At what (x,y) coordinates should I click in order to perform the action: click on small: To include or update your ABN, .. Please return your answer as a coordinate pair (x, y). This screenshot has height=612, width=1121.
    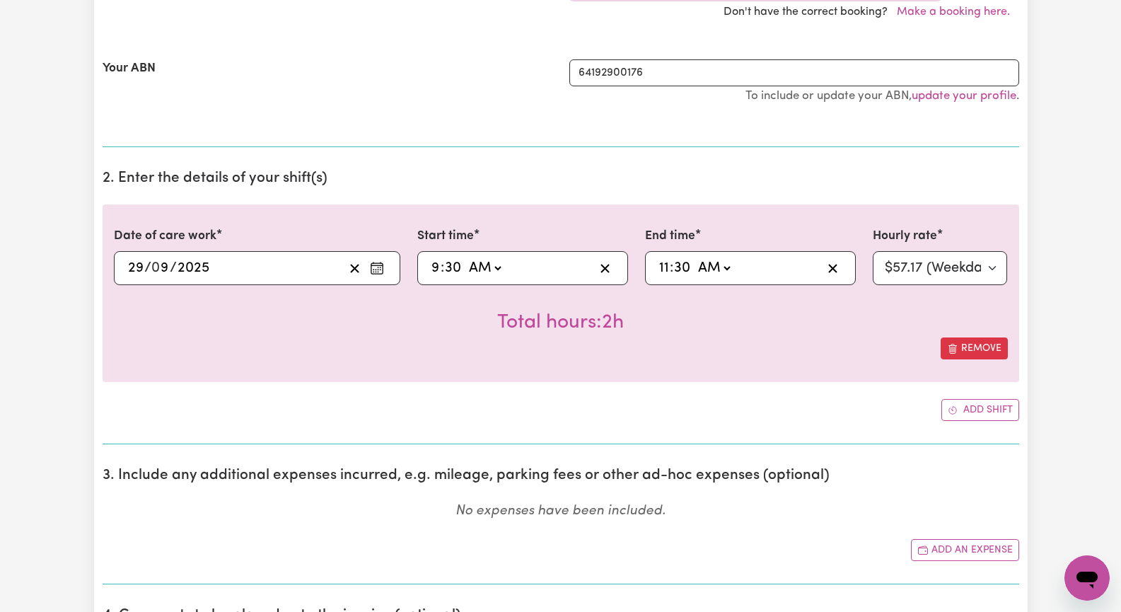
    Looking at the image, I should click on (882, 95).